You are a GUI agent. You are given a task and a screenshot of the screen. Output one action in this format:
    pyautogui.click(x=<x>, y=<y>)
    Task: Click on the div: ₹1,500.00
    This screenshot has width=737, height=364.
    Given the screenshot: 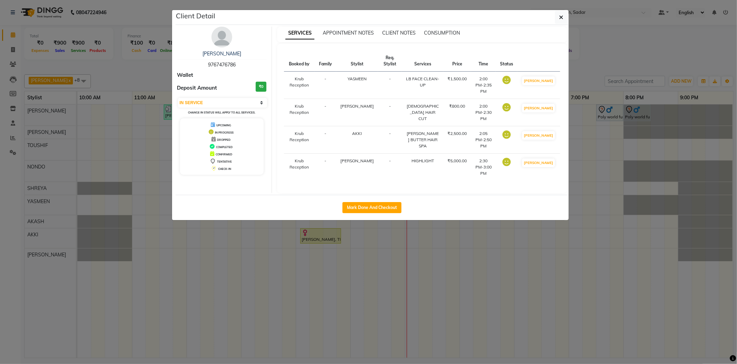 What is the action you would take?
    pyautogui.click(x=457, y=79)
    